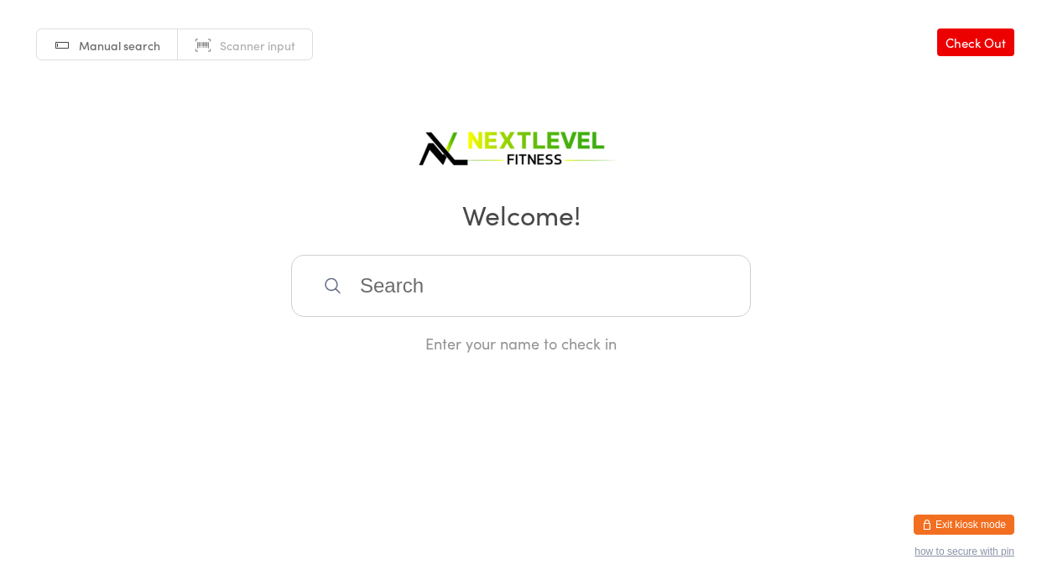 The height and width of the screenshot is (585, 1042). Describe the element at coordinates (521, 286) in the screenshot. I see `input: Search` at that location.